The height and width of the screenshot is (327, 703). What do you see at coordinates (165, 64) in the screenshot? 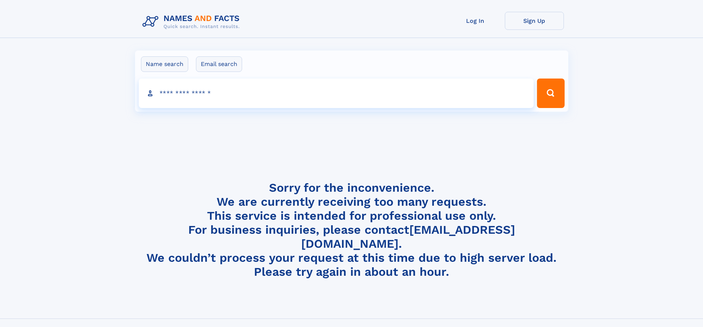
I see `label: Name search` at bounding box center [165, 64].